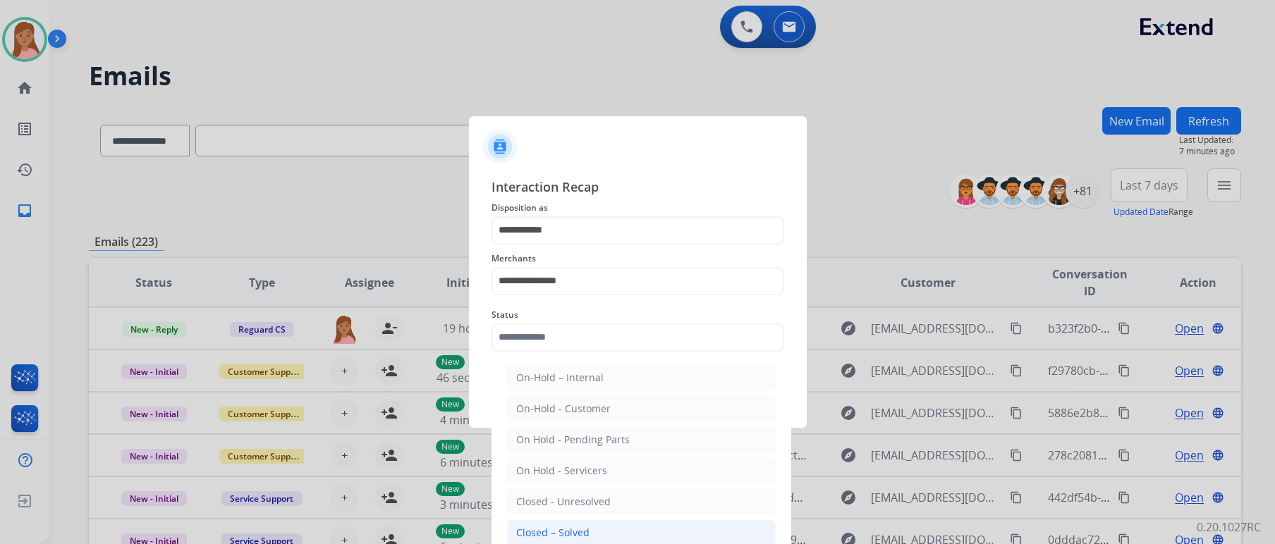 This screenshot has height=544, width=1275. Describe the element at coordinates (561, 471) in the screenshot. I see `div: On Hold - Servicers` at that location.